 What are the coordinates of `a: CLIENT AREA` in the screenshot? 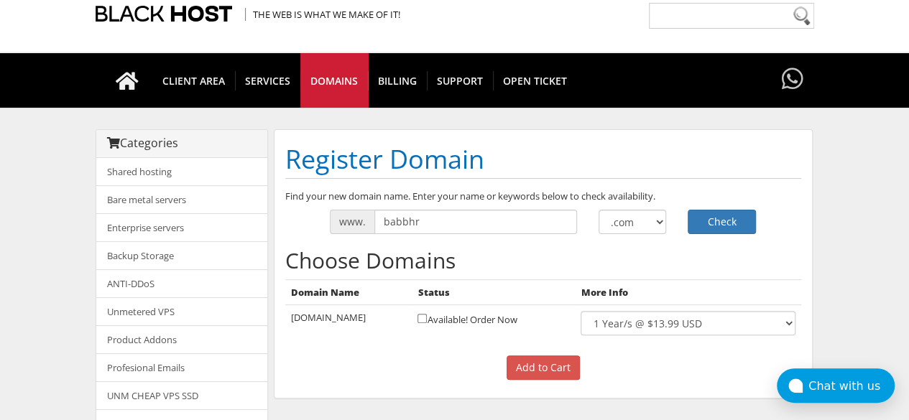 It's located at (194, 80).